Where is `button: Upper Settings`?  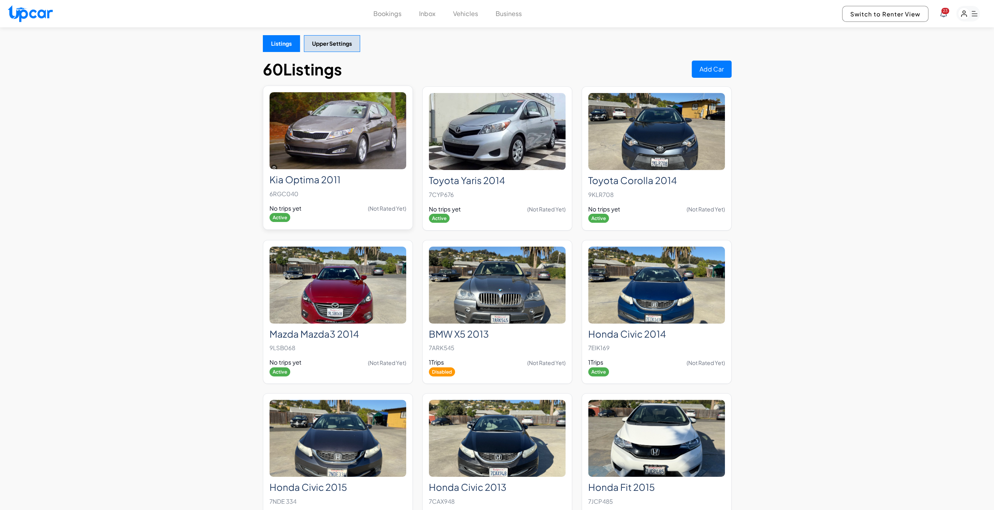 button: Upper Settings is located at coordinates (332, 43).